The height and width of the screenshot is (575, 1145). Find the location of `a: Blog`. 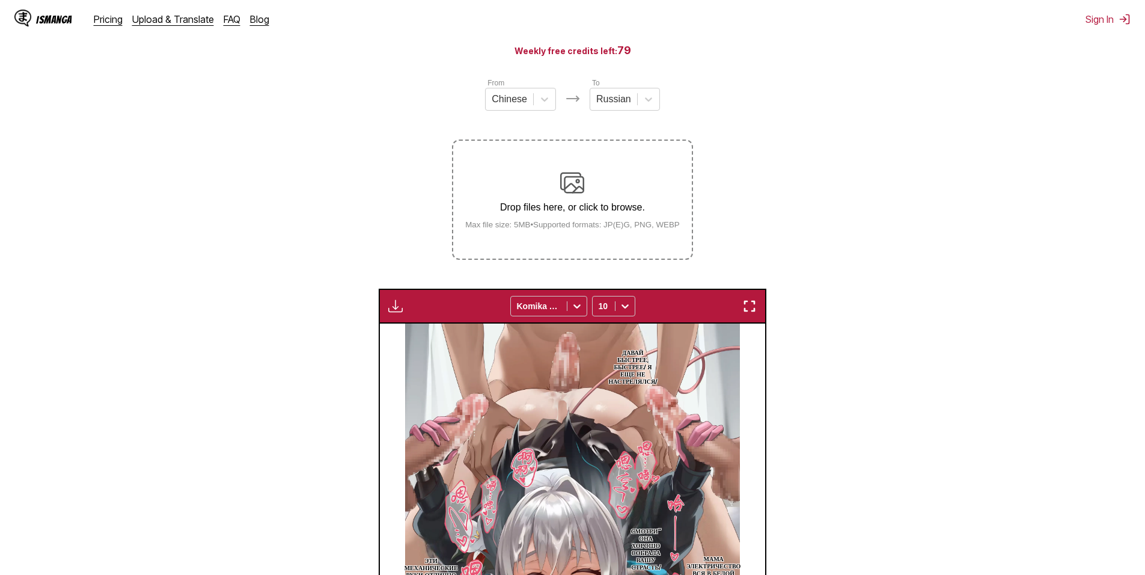

a: Blog is located at coordinates (260, 19).